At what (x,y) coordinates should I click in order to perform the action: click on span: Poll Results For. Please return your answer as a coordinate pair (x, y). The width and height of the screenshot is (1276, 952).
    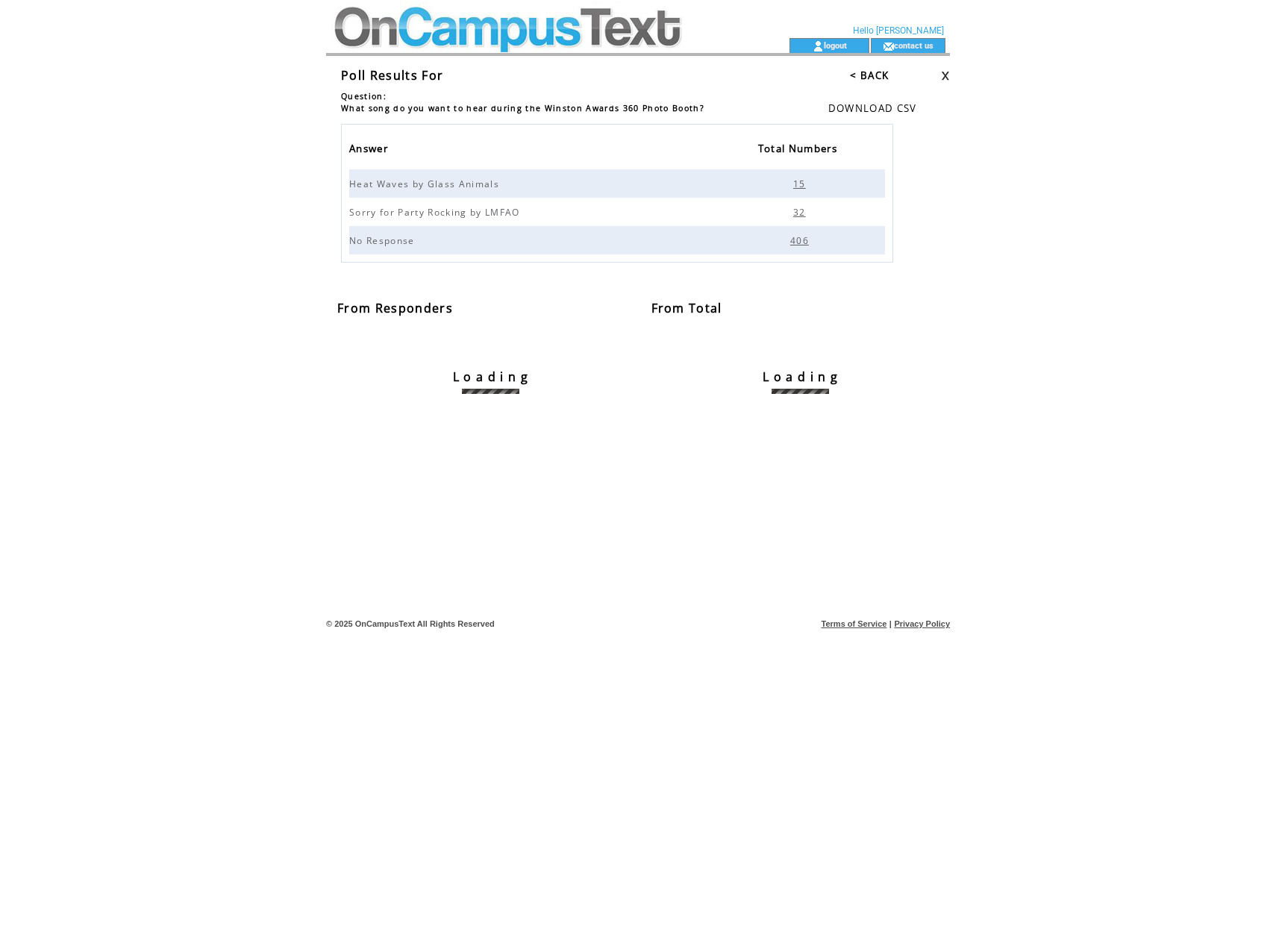
    Looking at the image, I should click on (392, 75).